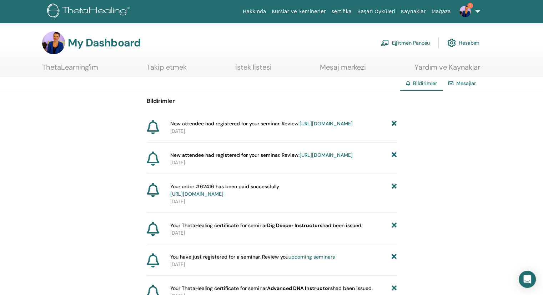  What do you see at coordinates (413, 11) in the screenshot?
I see `a: Kaynaklar` at bounding box center [413, 11].